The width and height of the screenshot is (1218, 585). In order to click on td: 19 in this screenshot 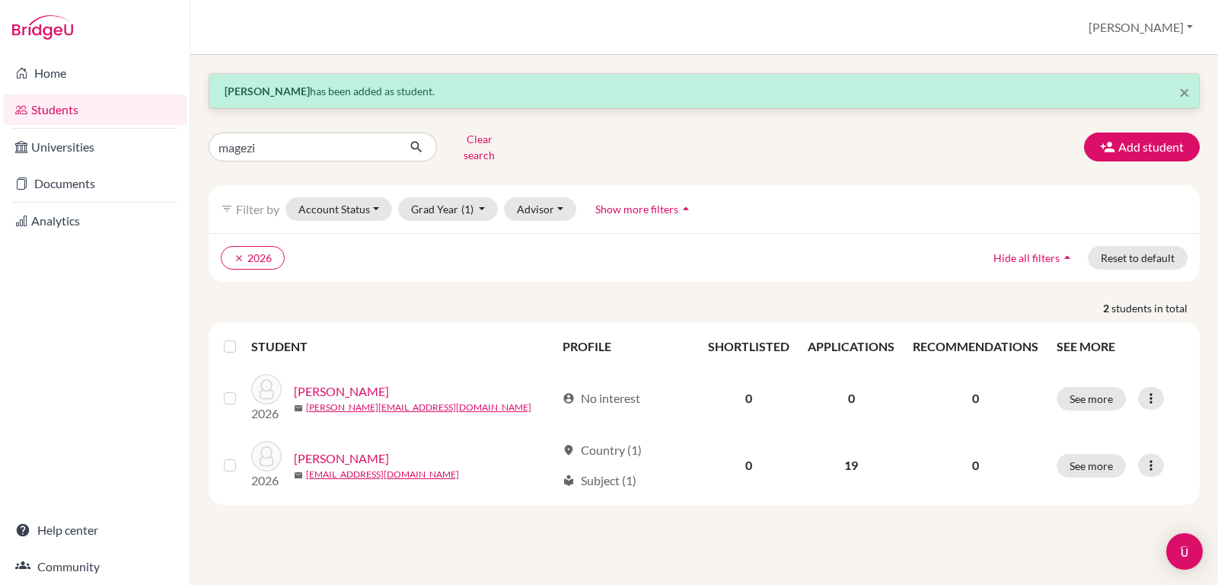, I will do `click(851, 465)`.